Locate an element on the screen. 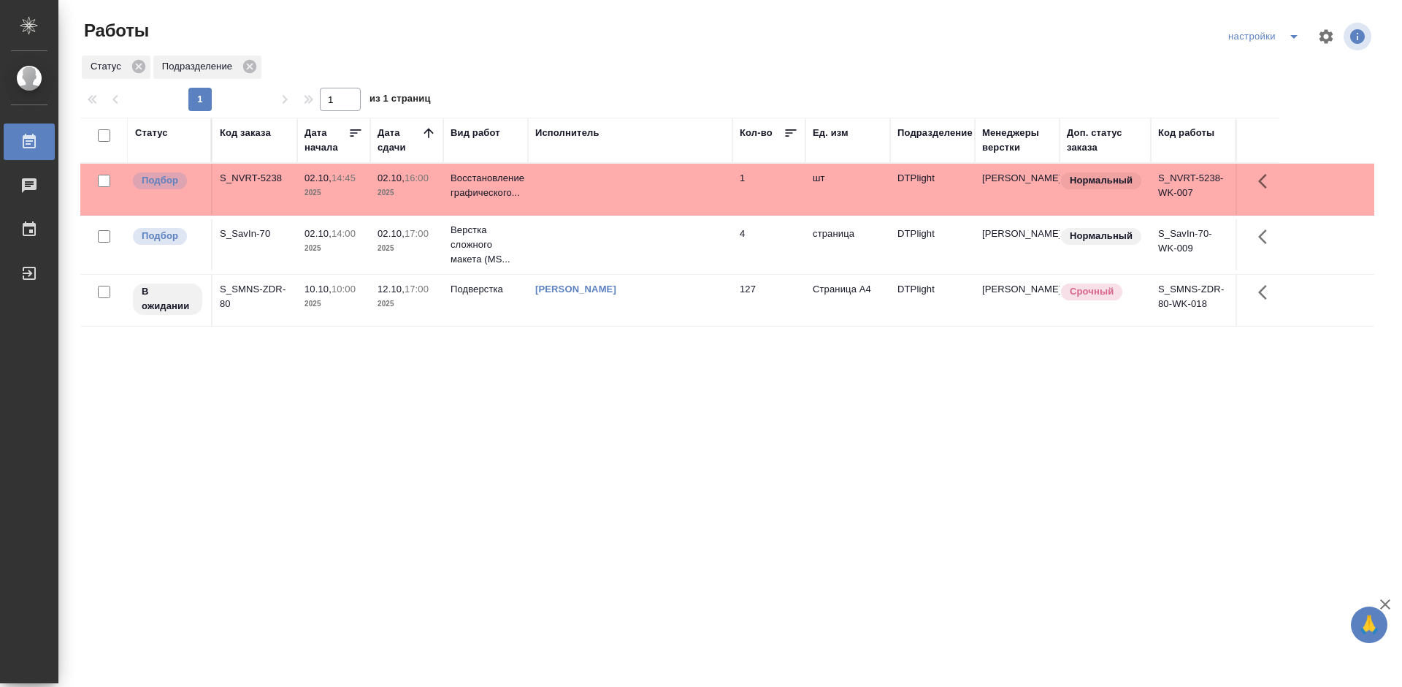 This screenshot has height=687, width=1402. div: Код заказа is located at coordinates (245, 133).